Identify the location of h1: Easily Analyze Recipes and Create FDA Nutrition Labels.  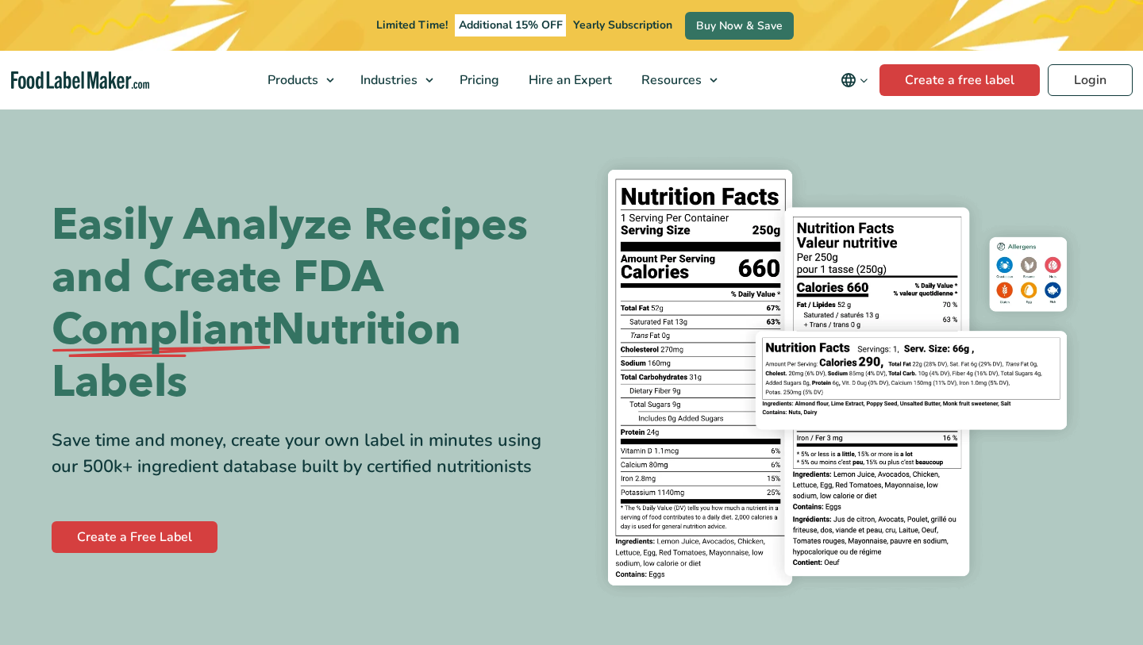
(306, 304).